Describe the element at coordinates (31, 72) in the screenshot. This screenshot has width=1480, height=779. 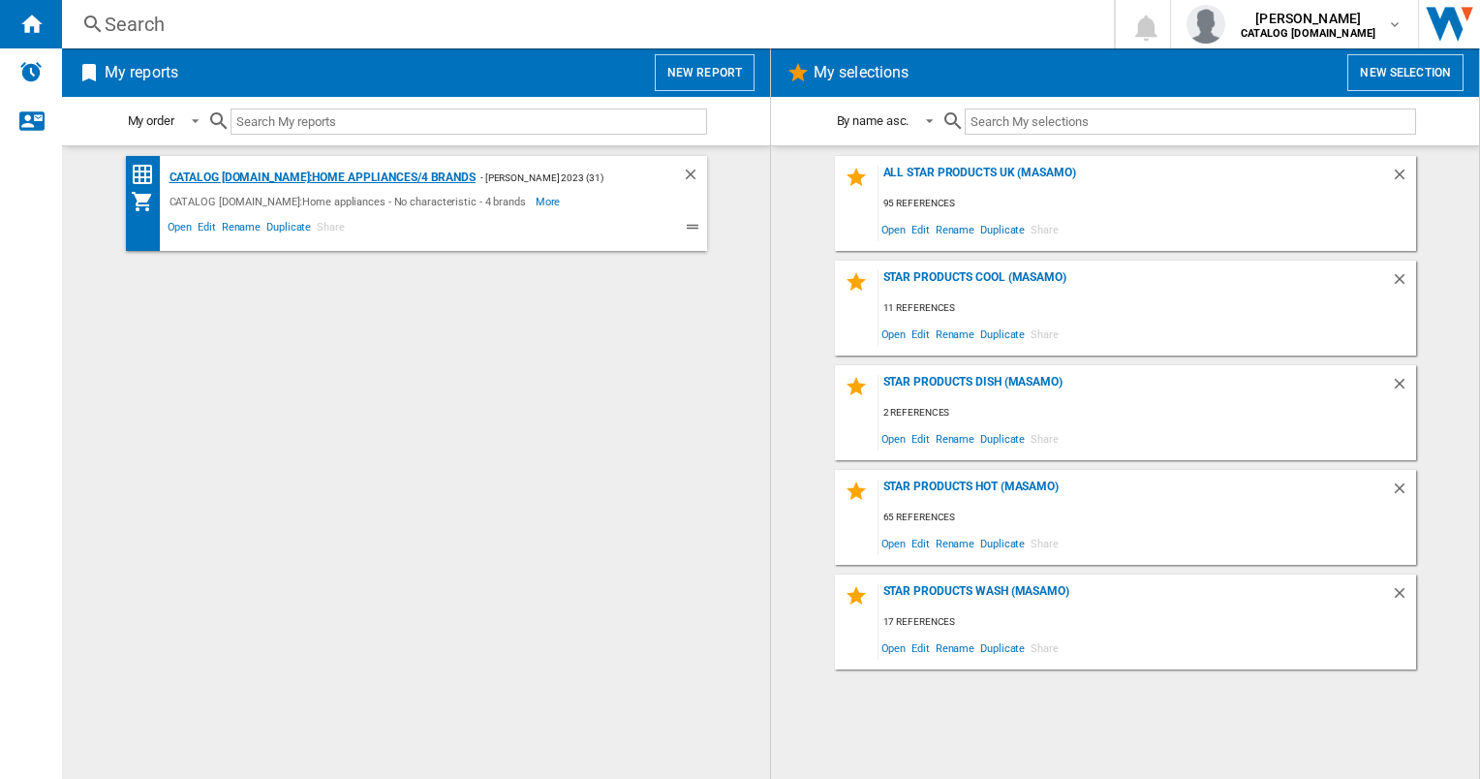
I see `img: alerts-logo.svg` at that location.